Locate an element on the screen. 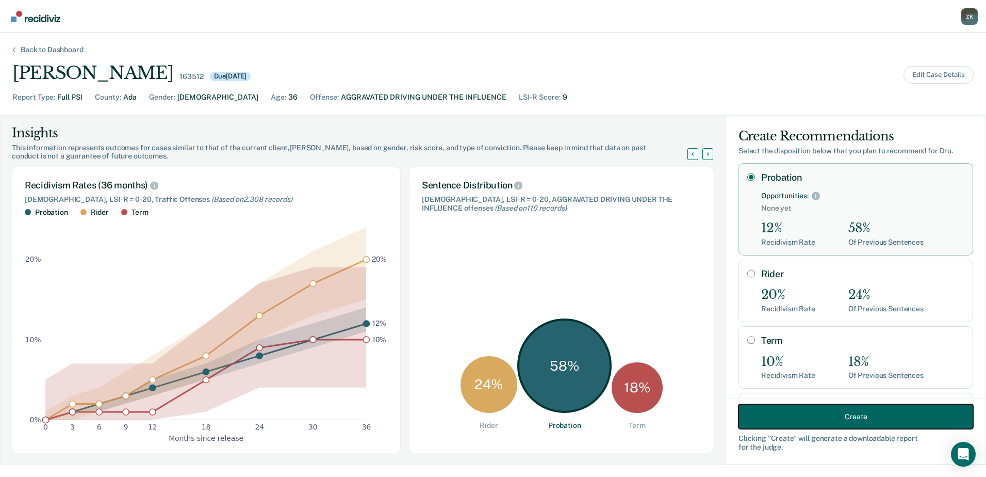 This screenshot has height=477, width=986. div: 24% is located at coordinates (886, 295).